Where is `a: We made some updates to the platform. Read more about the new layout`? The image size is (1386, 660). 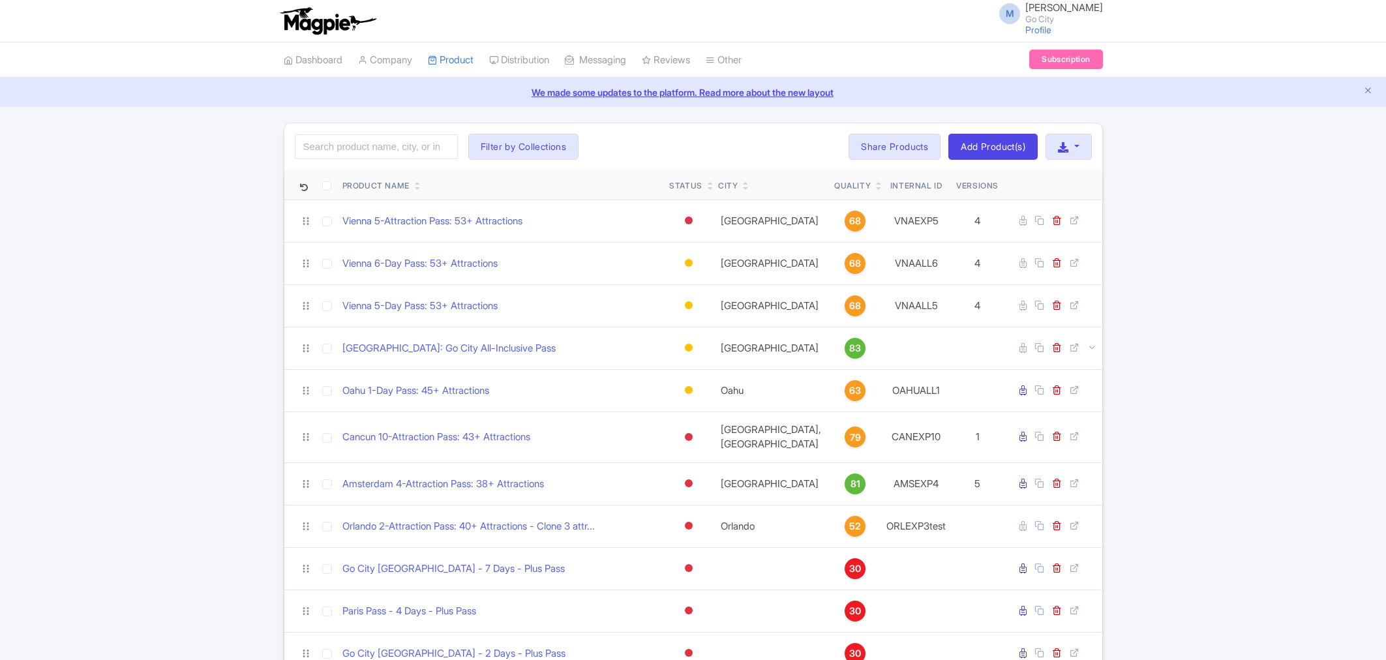
a: We made some updates to the platform. Read more about the new layout is located at coordinates (693, 92).